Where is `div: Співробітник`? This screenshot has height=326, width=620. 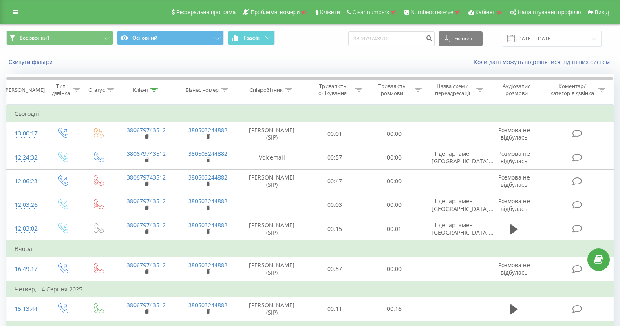
div: Співробітник is located at coordinates (266, 90).